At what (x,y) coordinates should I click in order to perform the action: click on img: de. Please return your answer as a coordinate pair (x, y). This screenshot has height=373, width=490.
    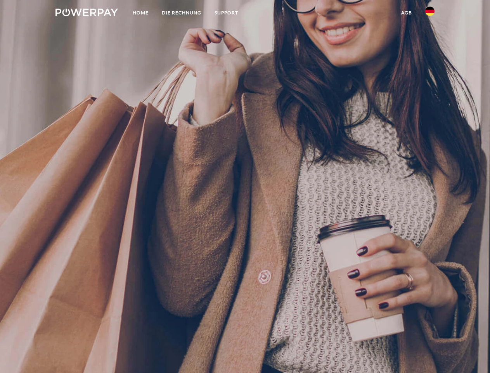
    Looking at the image, I should click on (430, 11).